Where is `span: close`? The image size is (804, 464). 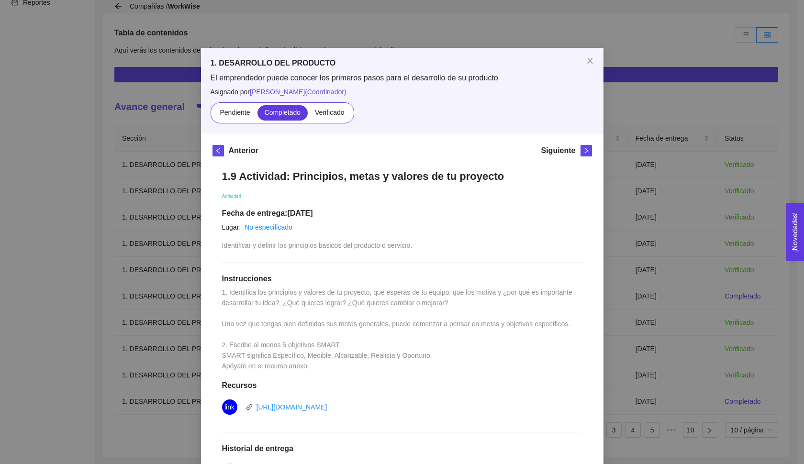
span: close is located at coordinates (590, 61).